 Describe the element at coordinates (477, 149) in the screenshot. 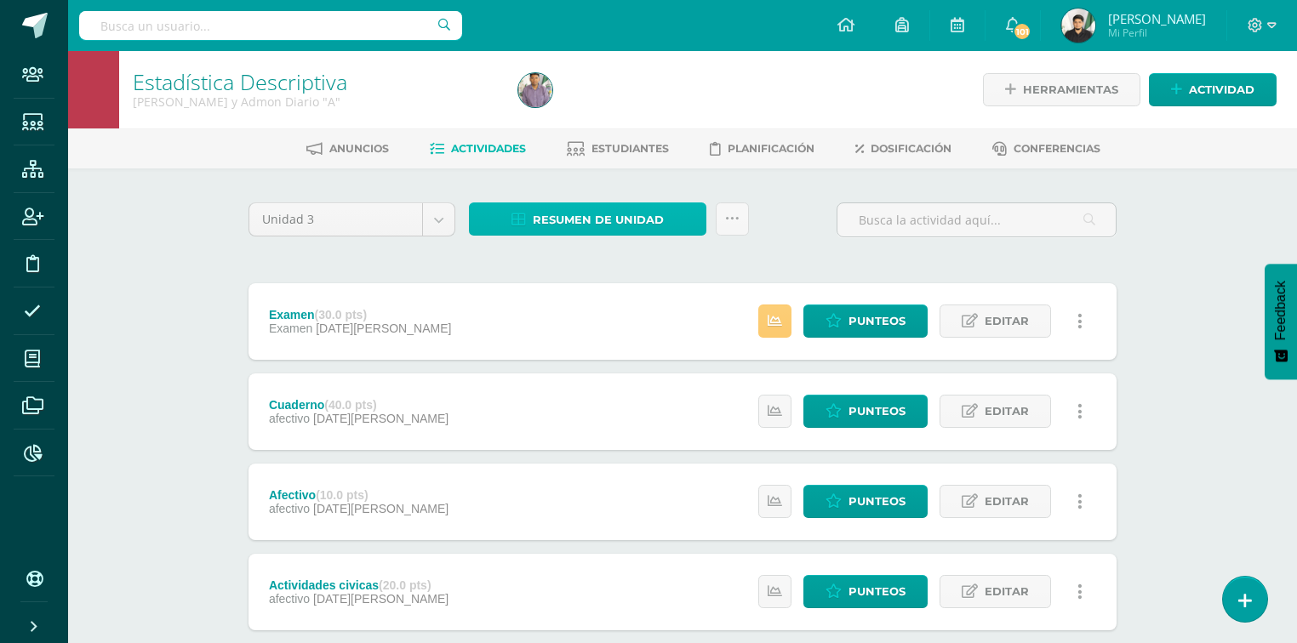

I see `a: Actividades` at that location.